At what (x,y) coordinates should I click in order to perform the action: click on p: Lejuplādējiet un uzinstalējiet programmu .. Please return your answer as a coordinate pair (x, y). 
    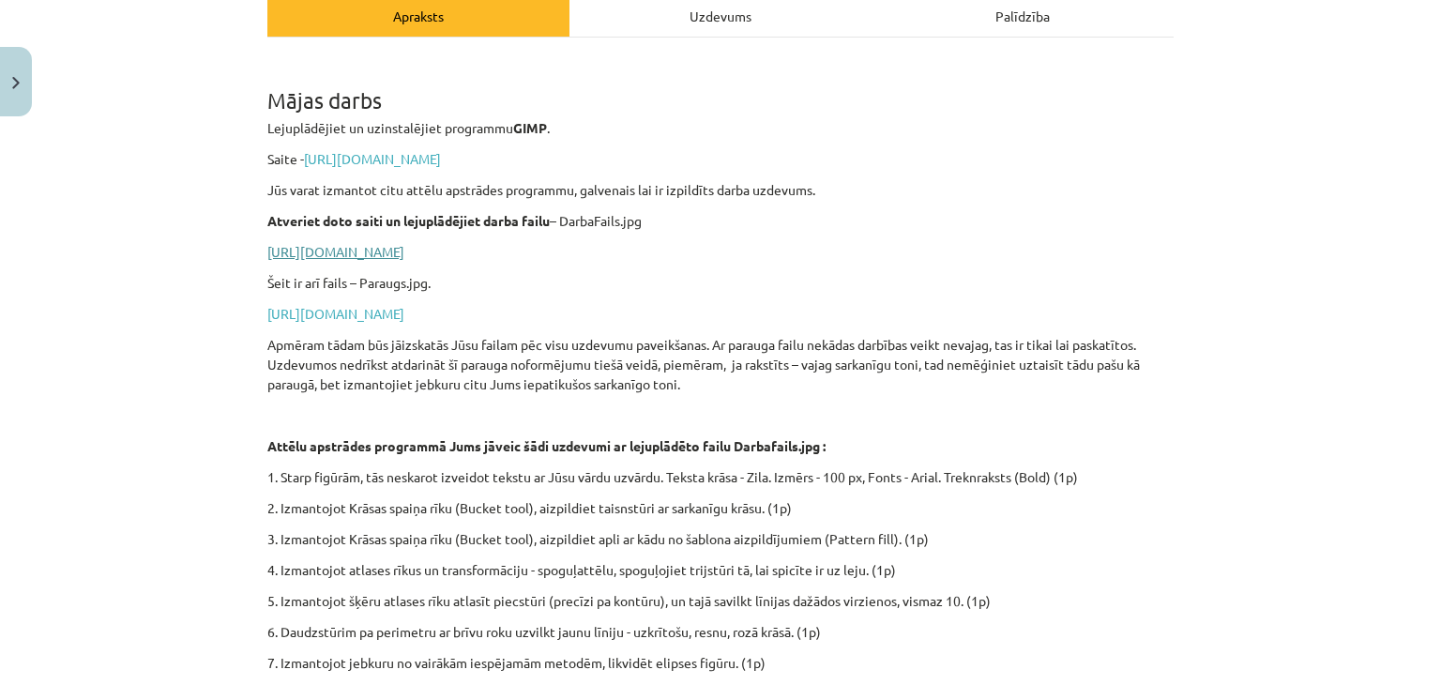
    Looking at the image, I should click on (720, 128).